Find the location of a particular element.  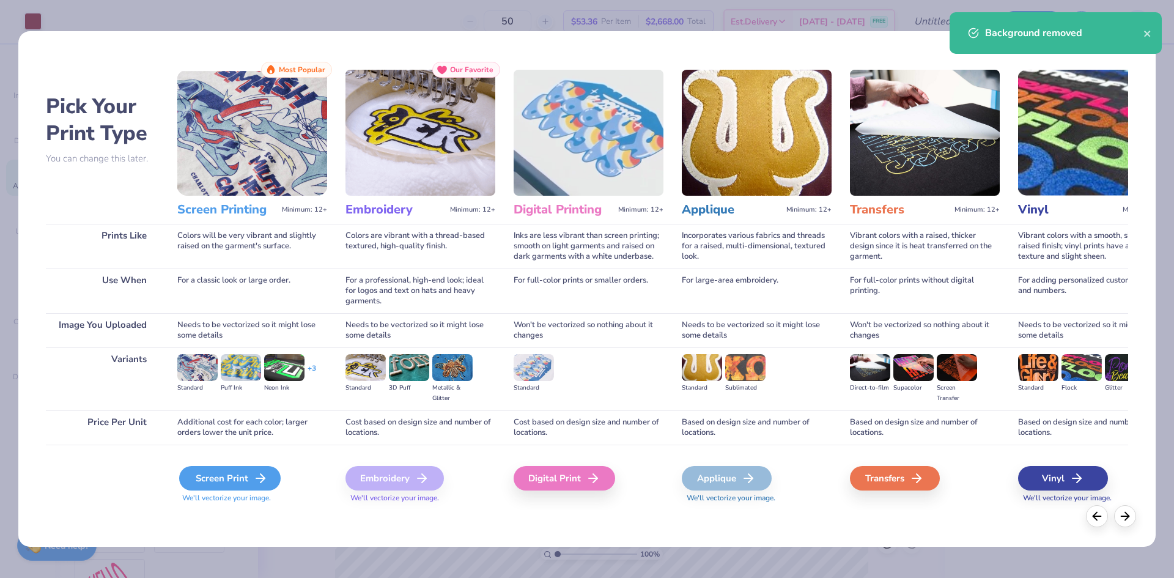

h3: Screen Printing is located at coordinates (227, 210).